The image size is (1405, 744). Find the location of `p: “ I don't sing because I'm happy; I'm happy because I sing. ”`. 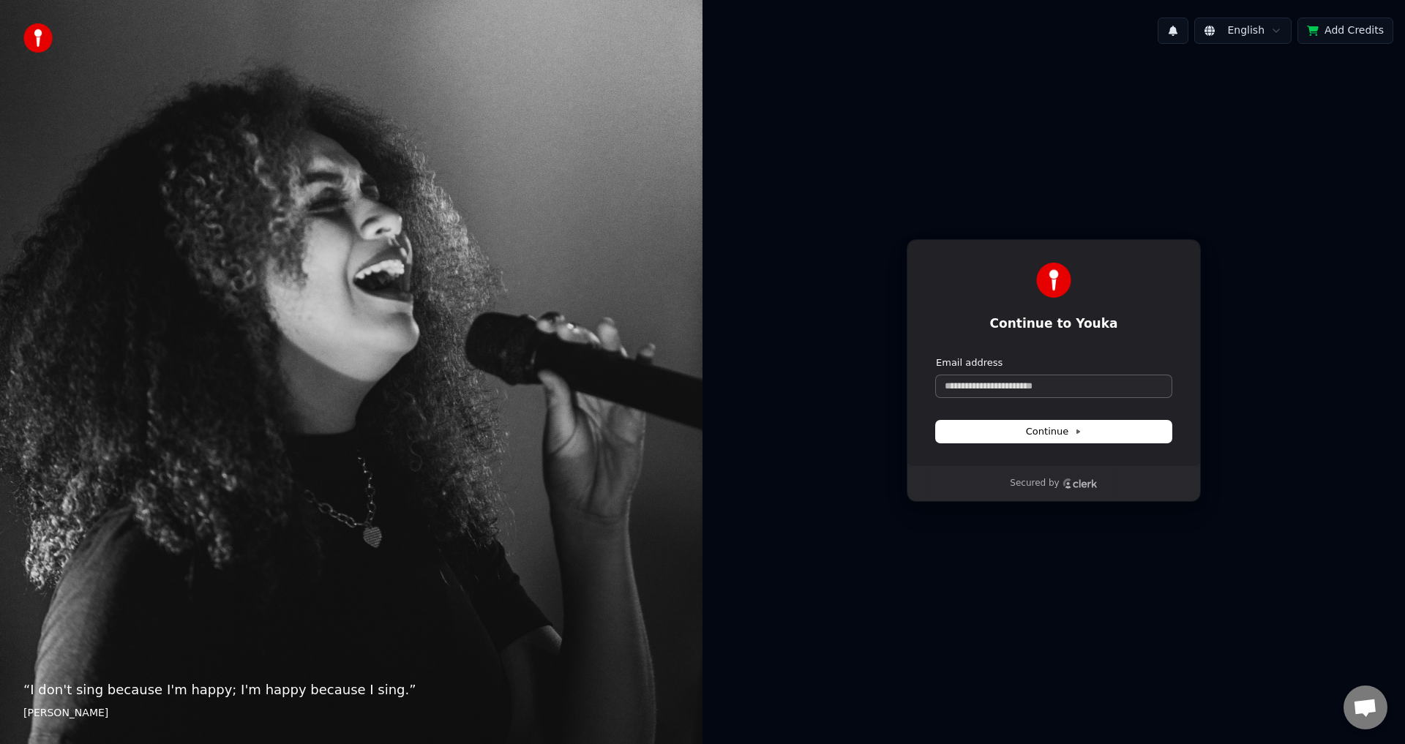

p: “ I don't sing because I'm happy; I'm happy because I sing. ” is located at coordinates (351, 690).